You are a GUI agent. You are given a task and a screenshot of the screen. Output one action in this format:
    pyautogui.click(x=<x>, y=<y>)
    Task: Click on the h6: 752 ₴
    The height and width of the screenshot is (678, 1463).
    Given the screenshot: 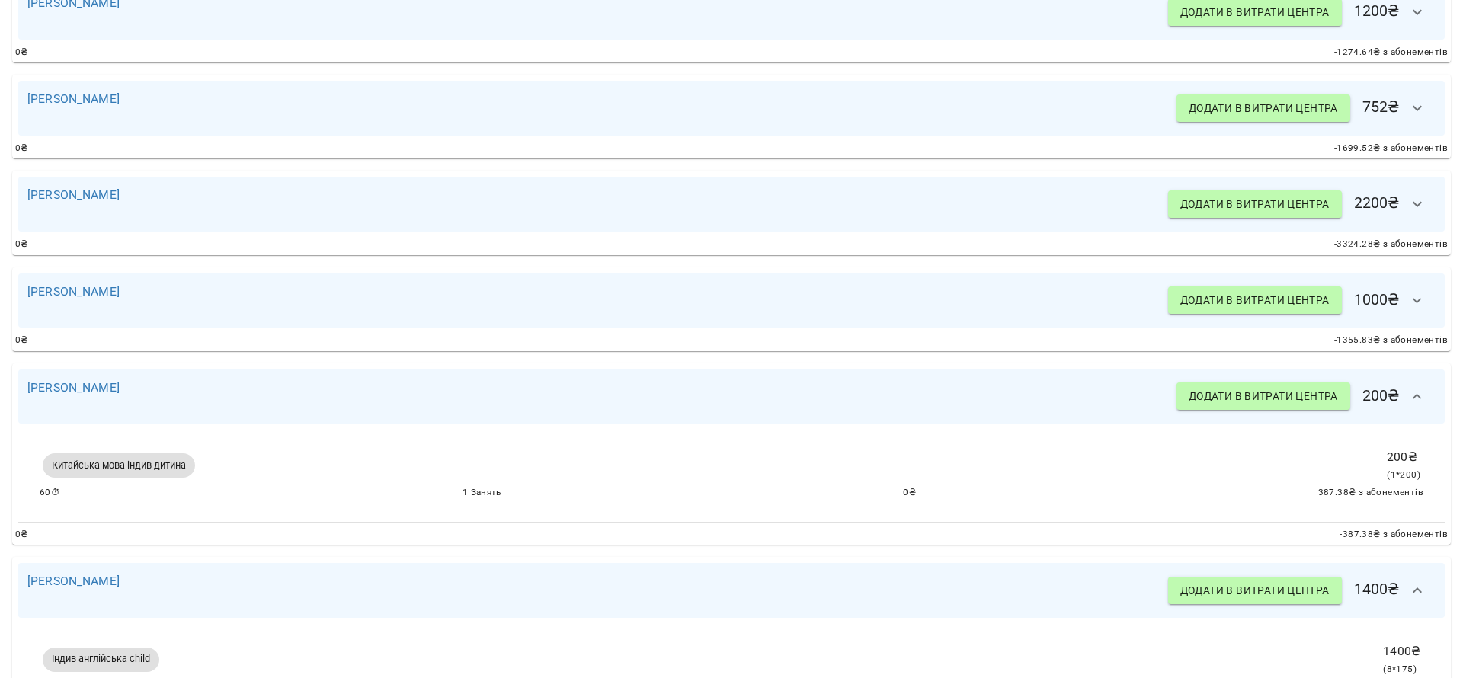 What is the action you would take?
    pyautogui.click(x=1306, y=108)
    